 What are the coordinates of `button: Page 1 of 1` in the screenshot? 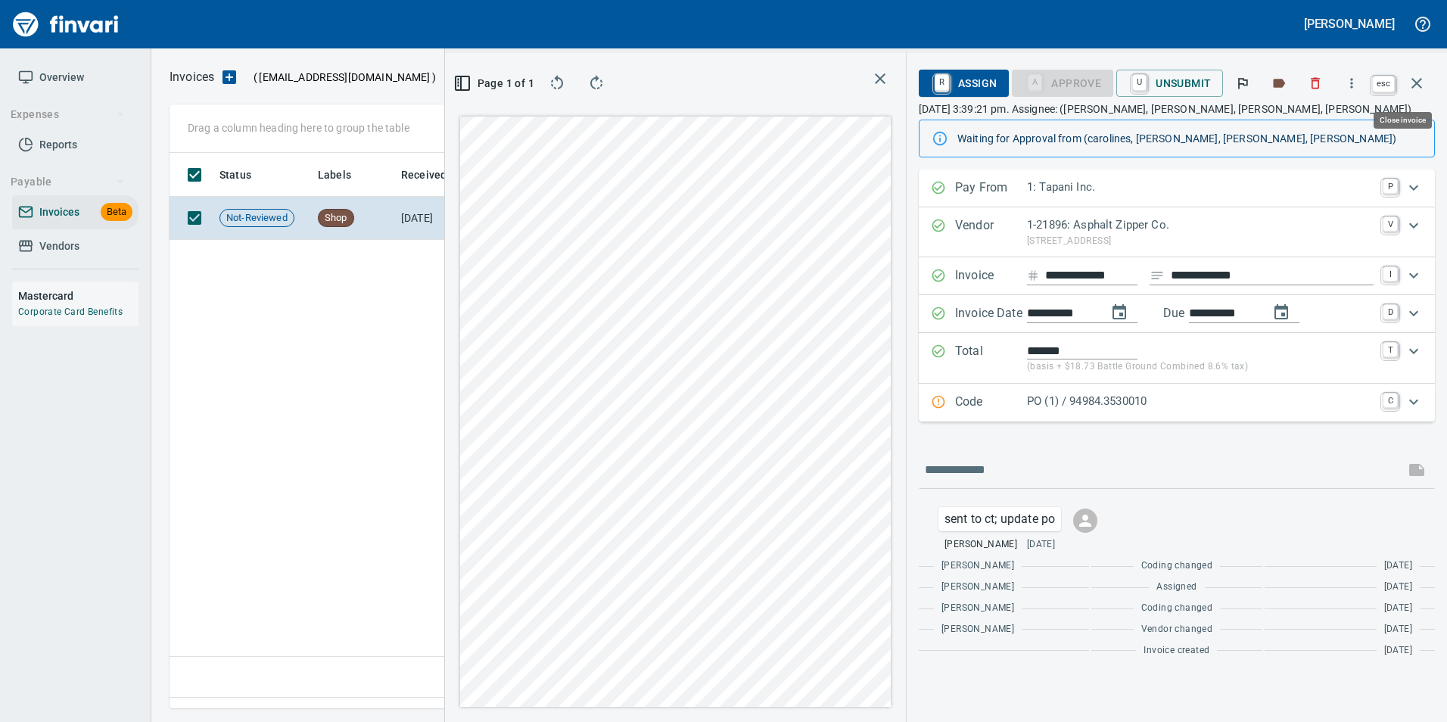 It's located at (495, 83).